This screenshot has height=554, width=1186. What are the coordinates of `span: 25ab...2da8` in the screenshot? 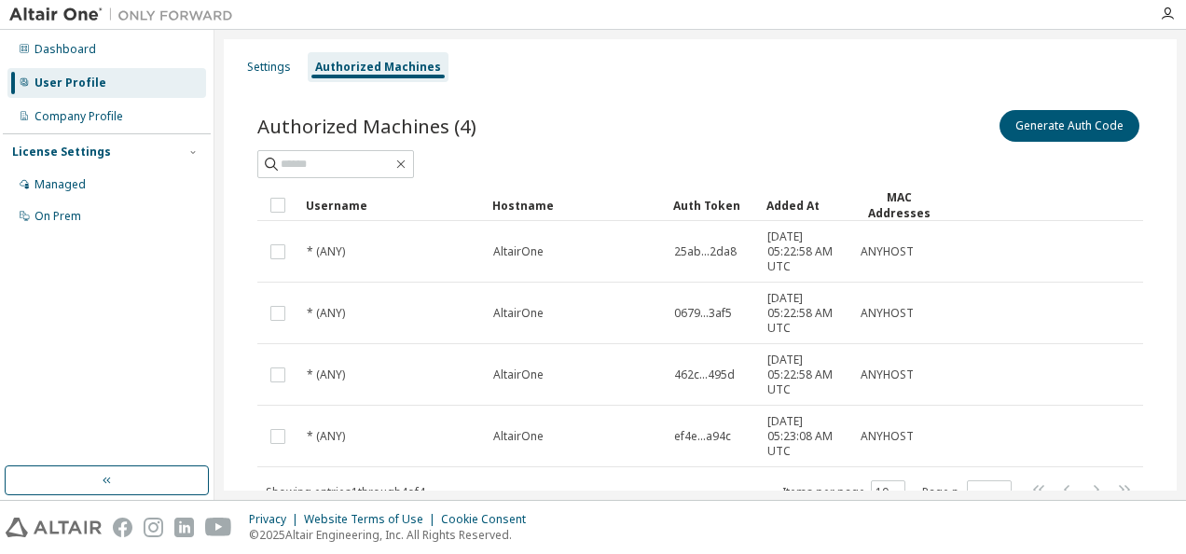 It's located at (705, 252).